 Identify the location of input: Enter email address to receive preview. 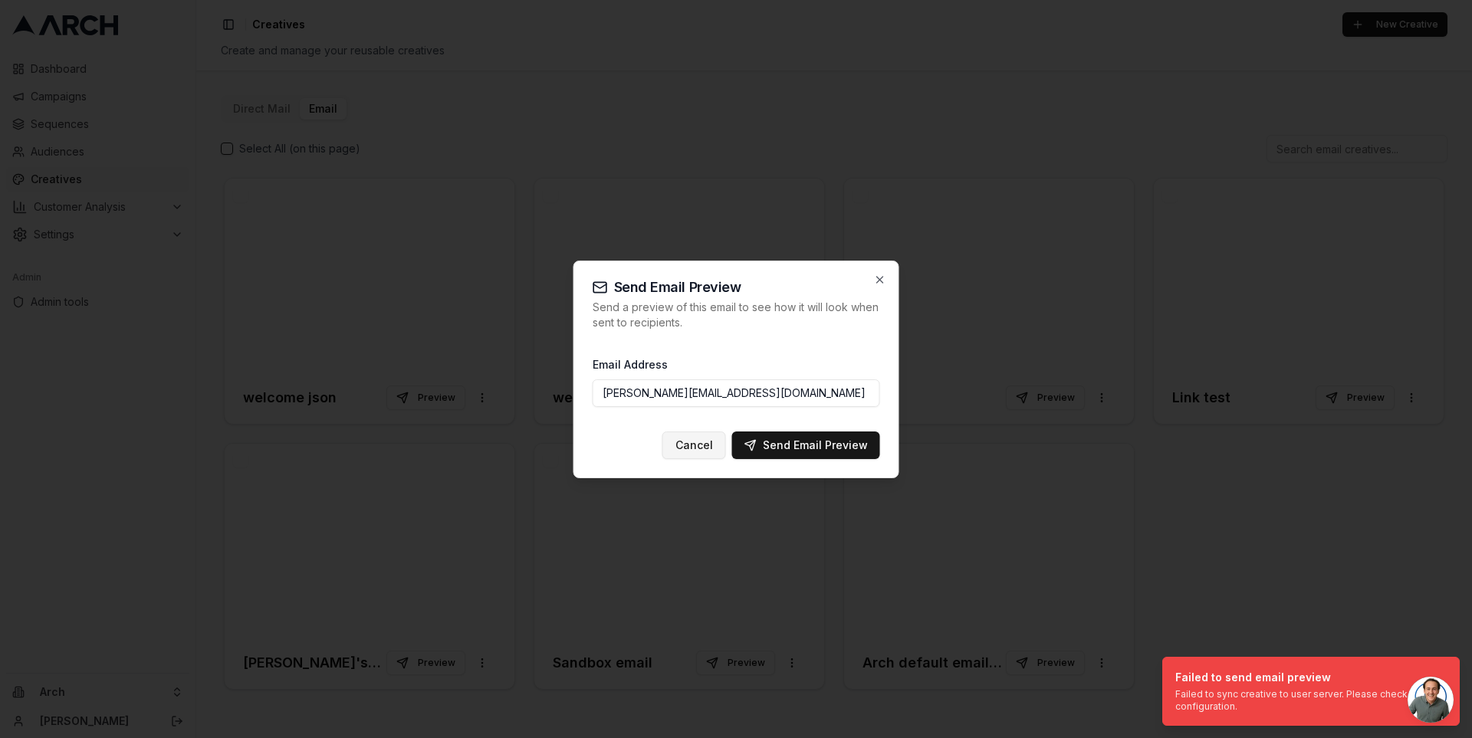
(736, 393).